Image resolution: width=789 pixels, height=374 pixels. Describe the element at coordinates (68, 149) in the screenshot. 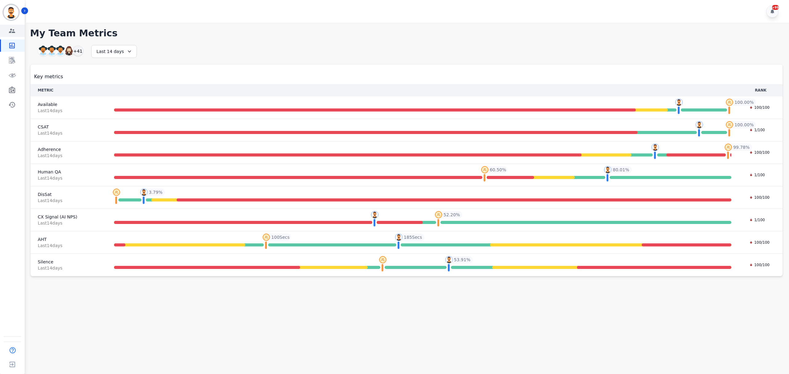

I see `span: Adherence` at that location.